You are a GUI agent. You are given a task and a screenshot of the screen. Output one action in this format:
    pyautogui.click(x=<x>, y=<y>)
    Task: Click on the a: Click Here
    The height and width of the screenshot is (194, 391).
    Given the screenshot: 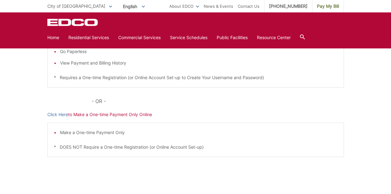 What is the action you would take?
    pyautogui.click(x=58, y=114)
    